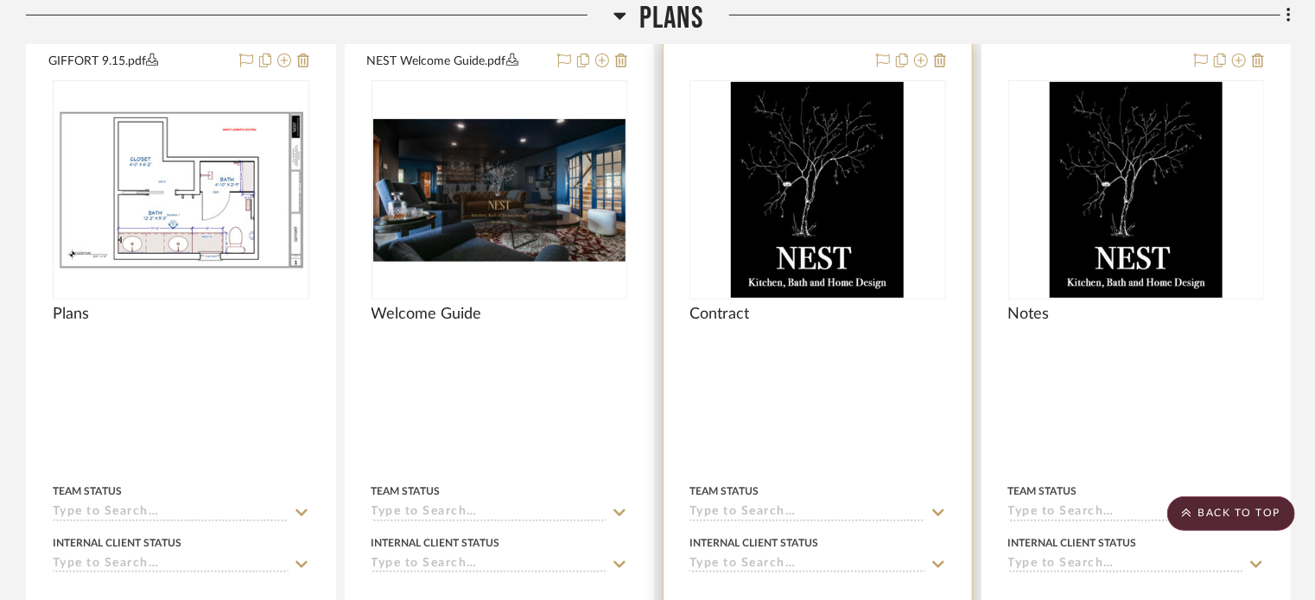 This screenshot has width=1315, height=600. Describe the element at coordinates (1136, 190) in the screenshot. I see `img: Notes` at that location.